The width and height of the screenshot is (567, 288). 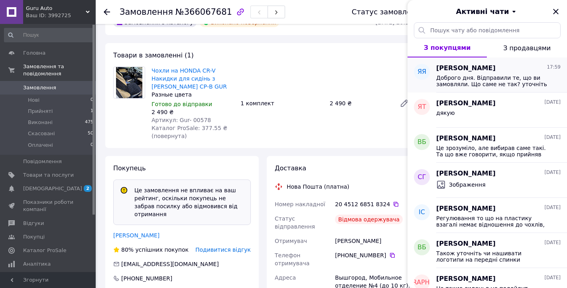 What do you see at coordinates (48, 175) in the screenshot?
I see `span: Товари та послуги` at bounding box center [48, 175].